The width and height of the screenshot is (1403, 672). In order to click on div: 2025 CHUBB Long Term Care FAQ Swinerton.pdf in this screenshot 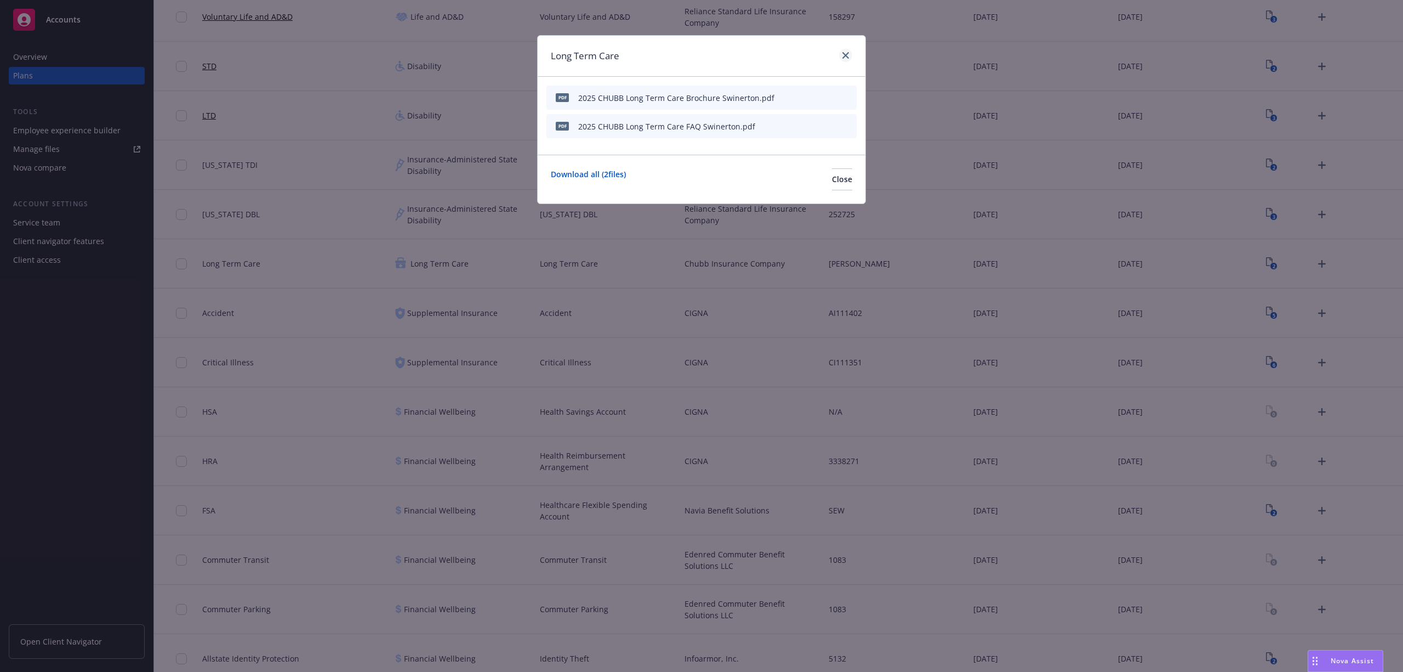, I will do `click(667, 126)`.